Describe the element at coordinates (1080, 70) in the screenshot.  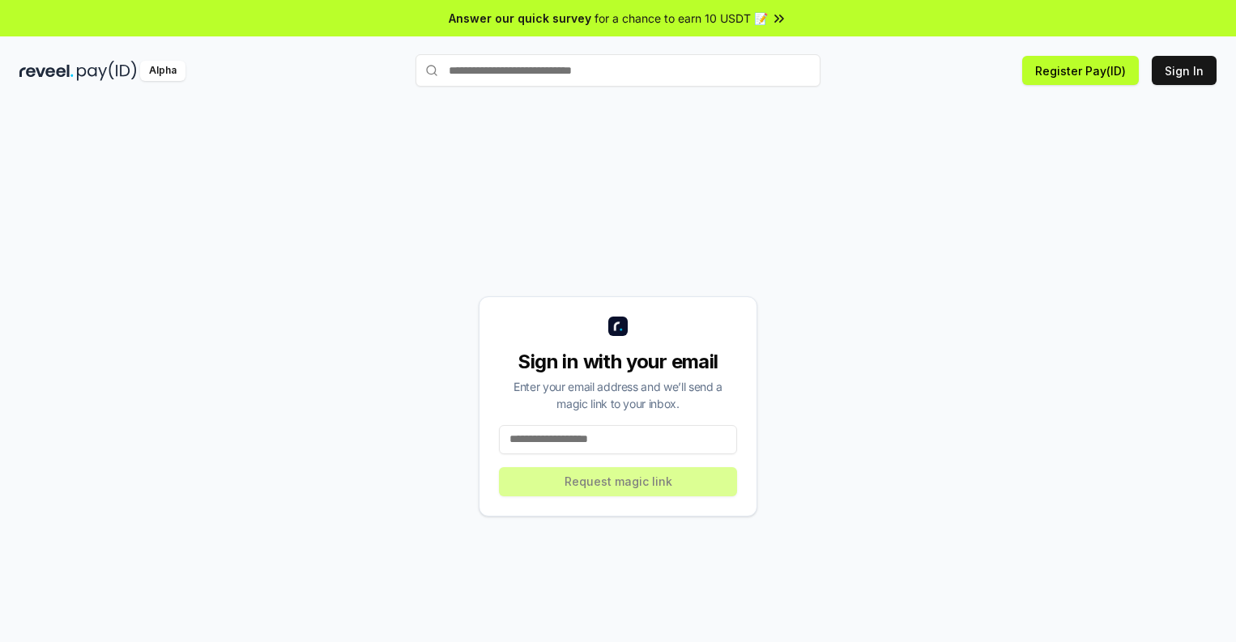
I see `button: Register Pay(ID)` at that location.